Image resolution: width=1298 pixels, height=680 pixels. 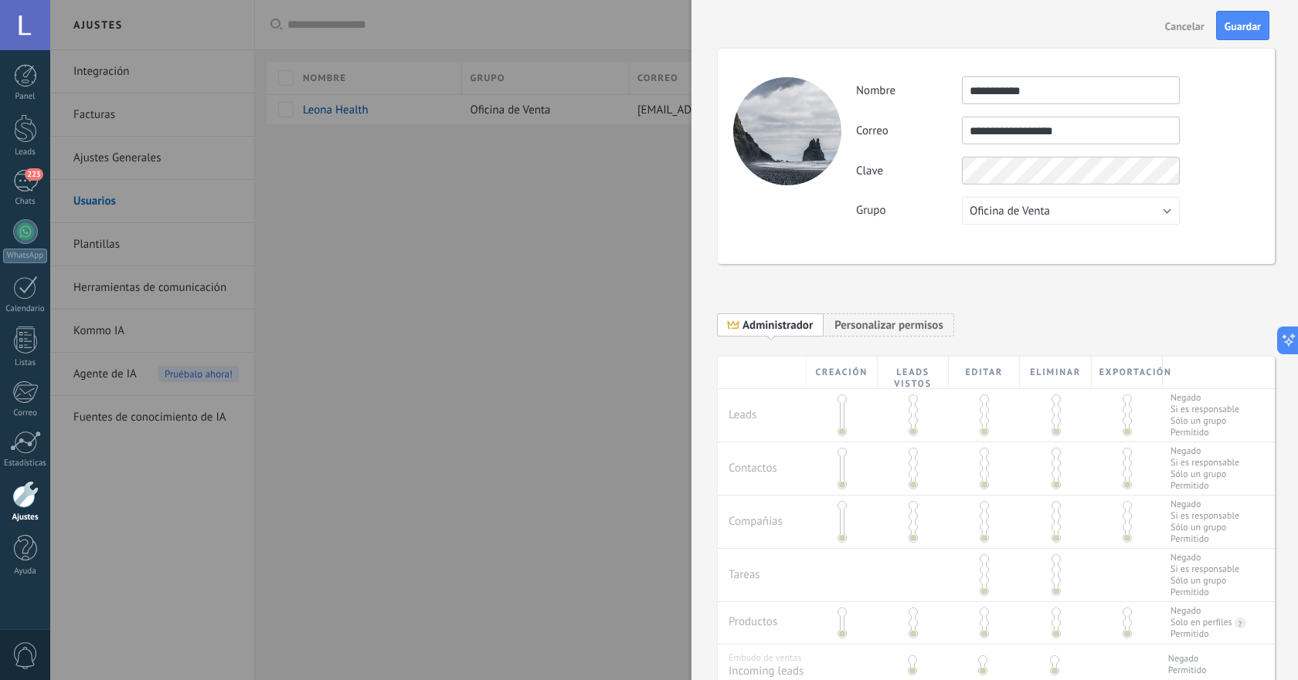 What do you see at coordinates (1242, 25) in the screenshot?
I see `button: Guardar` at bounding box center [1242, 25].